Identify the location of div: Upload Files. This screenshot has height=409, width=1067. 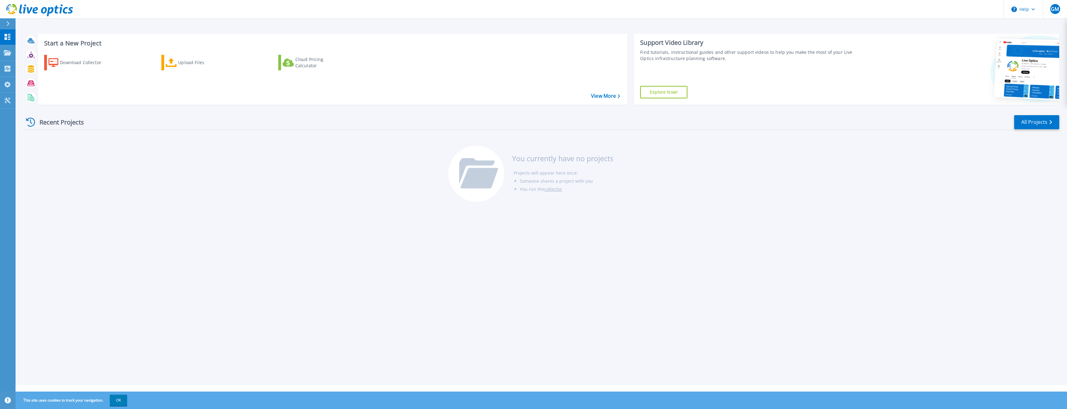
(203, 63).